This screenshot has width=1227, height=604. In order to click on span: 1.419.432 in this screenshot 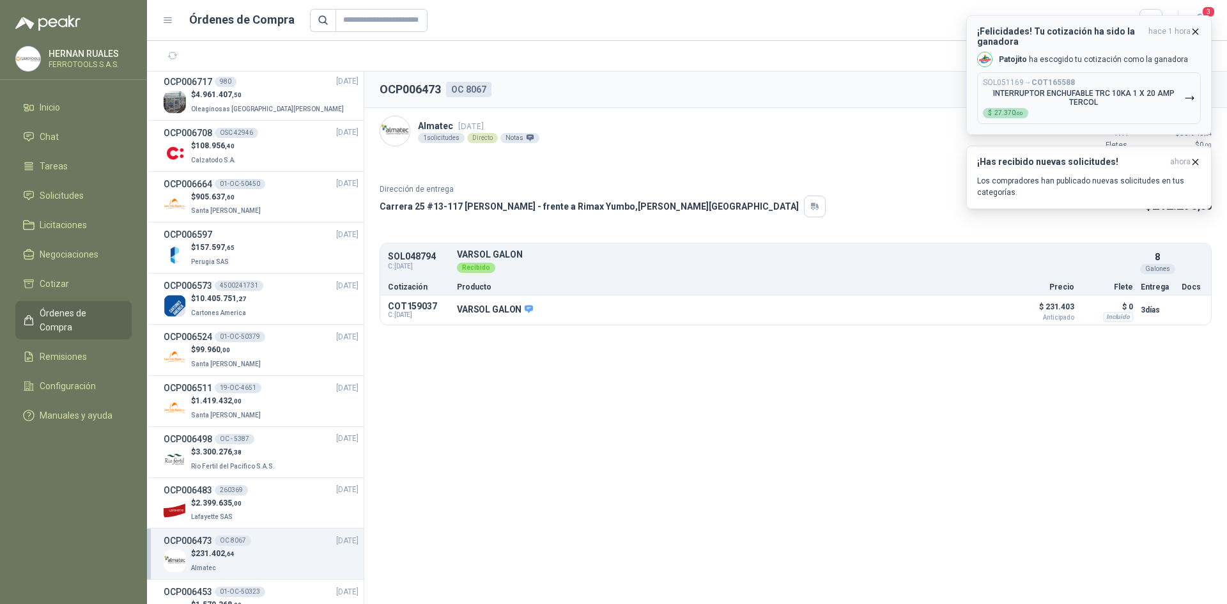, I will do `click(219, 401)`.